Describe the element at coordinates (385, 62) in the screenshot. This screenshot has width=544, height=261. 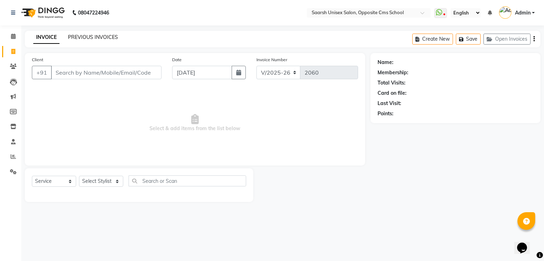
I see `div: Name:` at that location.